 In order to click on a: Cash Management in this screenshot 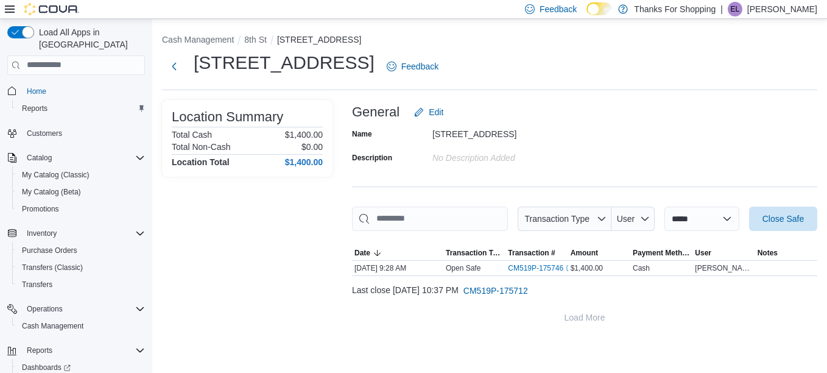, I will do `click(52, 326)`.